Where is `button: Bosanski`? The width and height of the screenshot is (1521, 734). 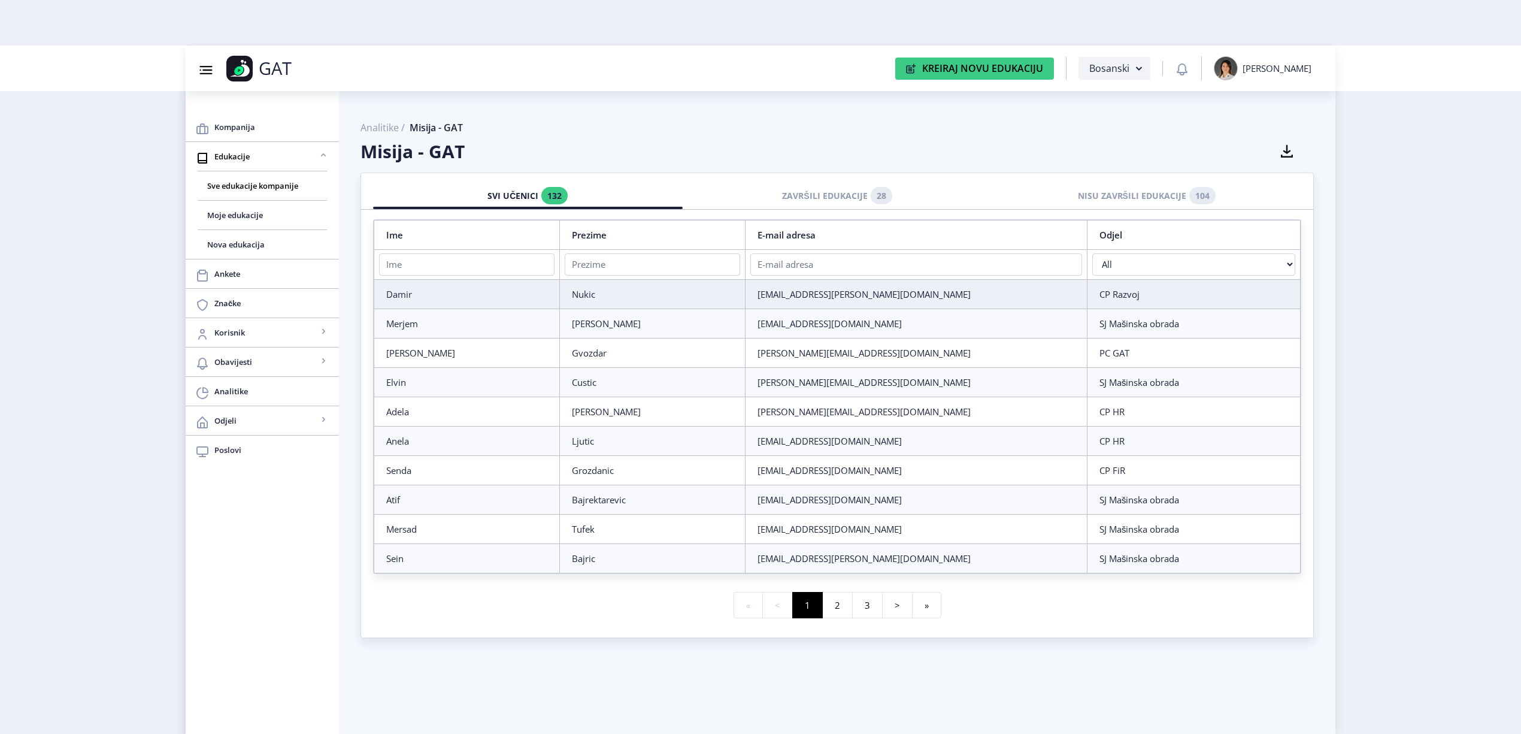
button: Bosanski is located at coordinates (1115, 68).